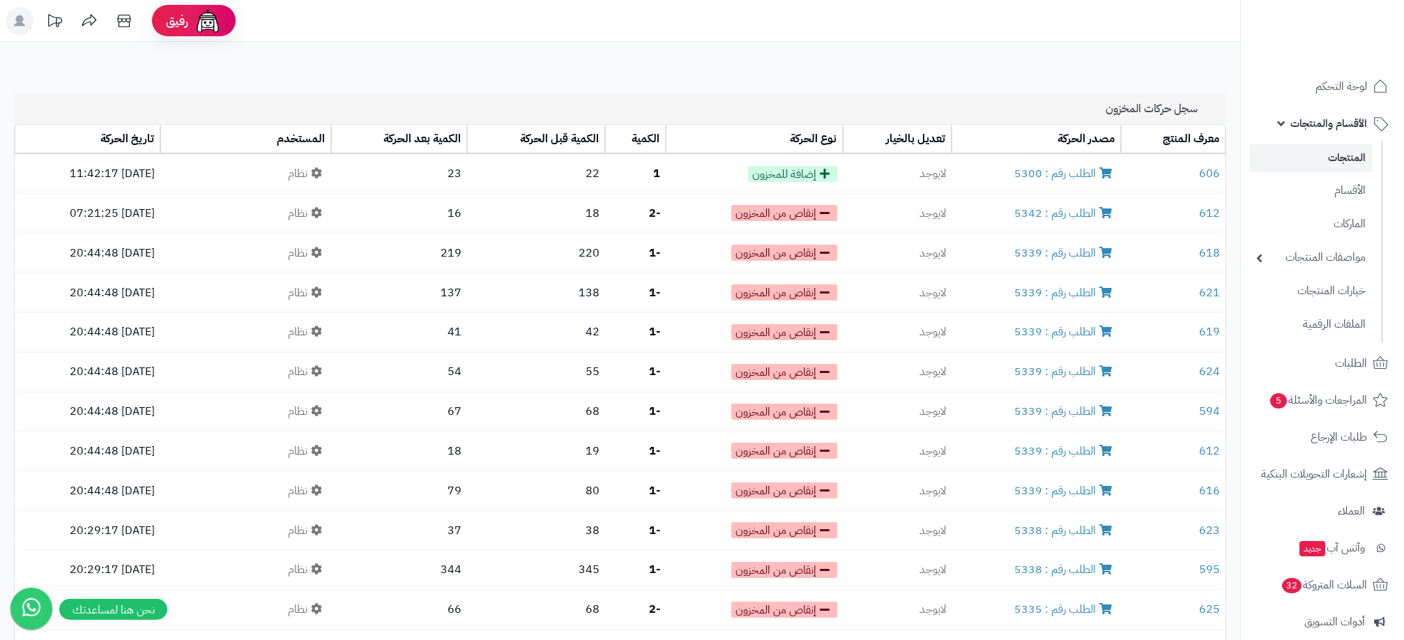  I want to click on span: المراجعات والأسئلة, so click(1317, 400).